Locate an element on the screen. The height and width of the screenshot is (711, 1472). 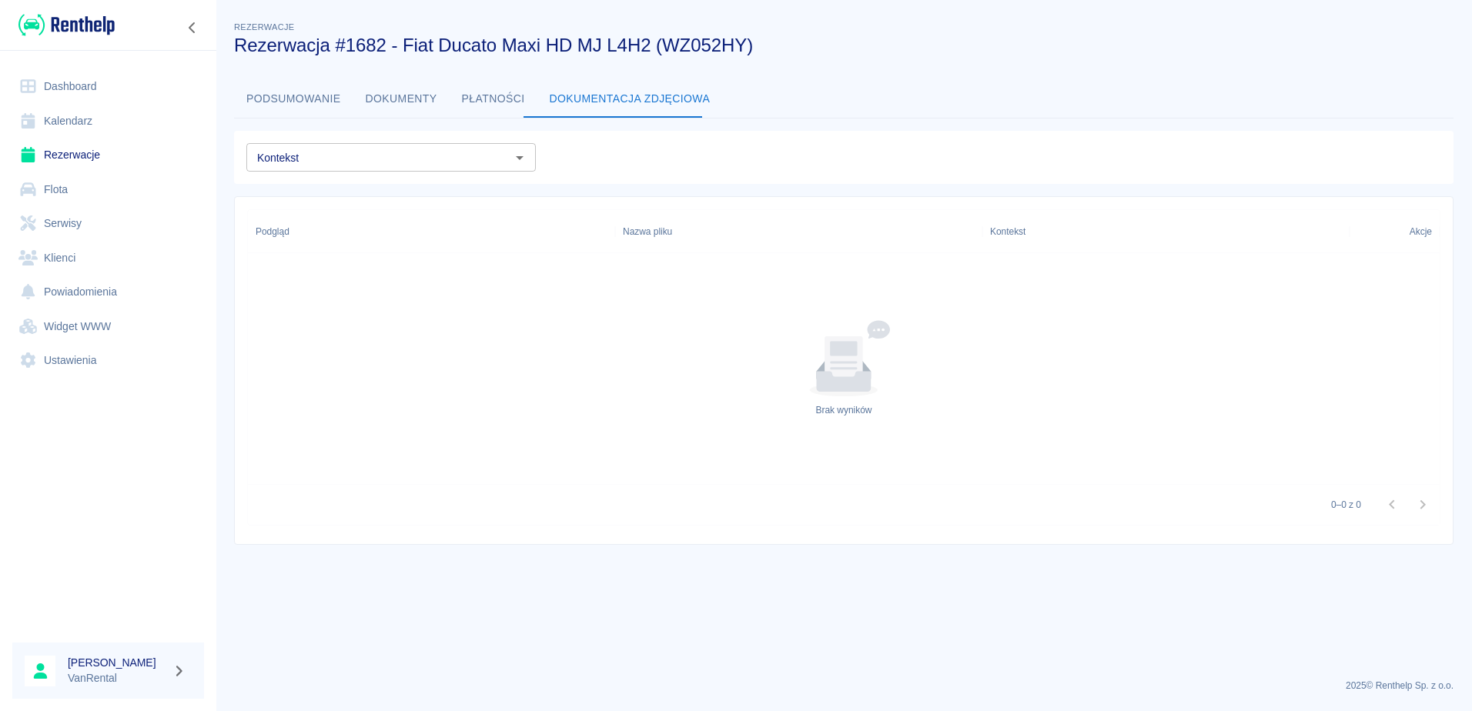
button: Płatności is located at coordinates (494, 99).